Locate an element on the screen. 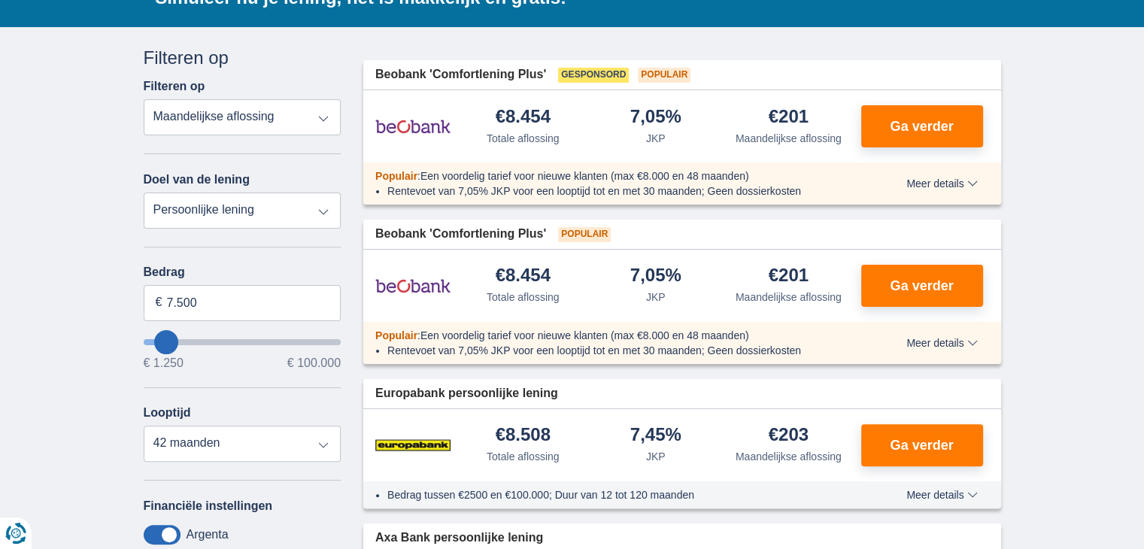 This screenshot has width=1144, height=549. span: € 100.000 is located at coordinates (314, 363).